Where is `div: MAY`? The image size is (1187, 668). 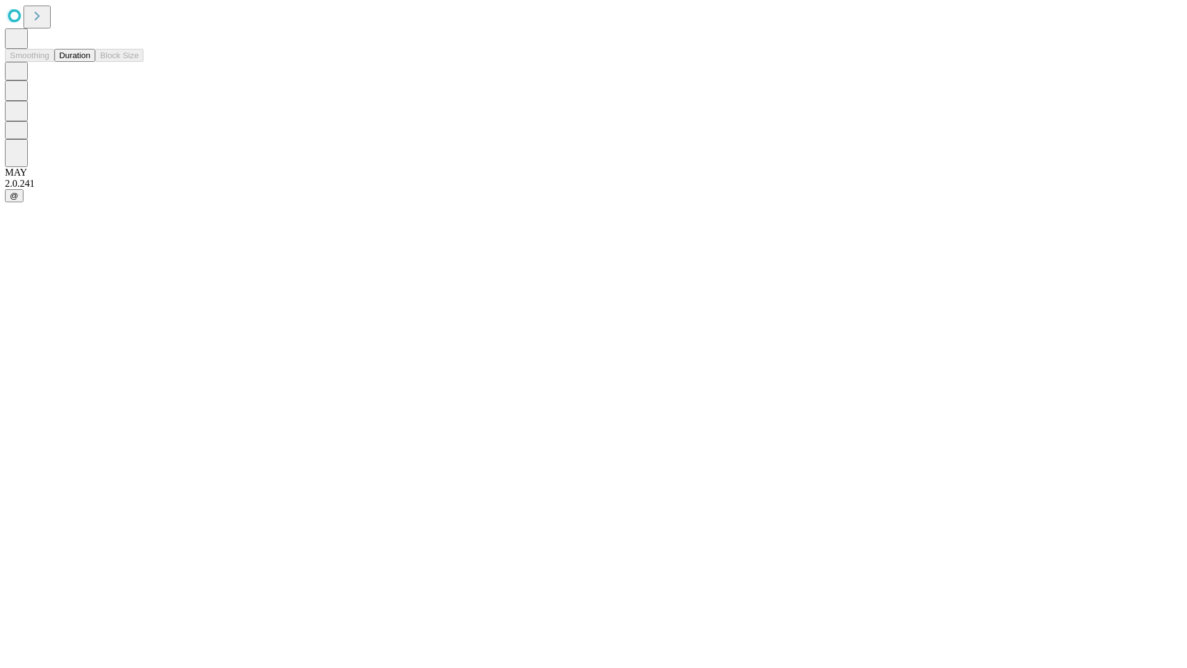 div: MAY is located at coordinates (594, 173).